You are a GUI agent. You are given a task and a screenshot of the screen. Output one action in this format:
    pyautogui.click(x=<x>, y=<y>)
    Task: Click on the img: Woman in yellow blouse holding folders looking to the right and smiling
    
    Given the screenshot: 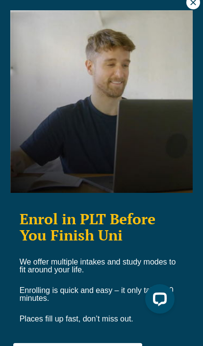 What is the action you would take?
    pyautogui.click(x=102, y=102)
    